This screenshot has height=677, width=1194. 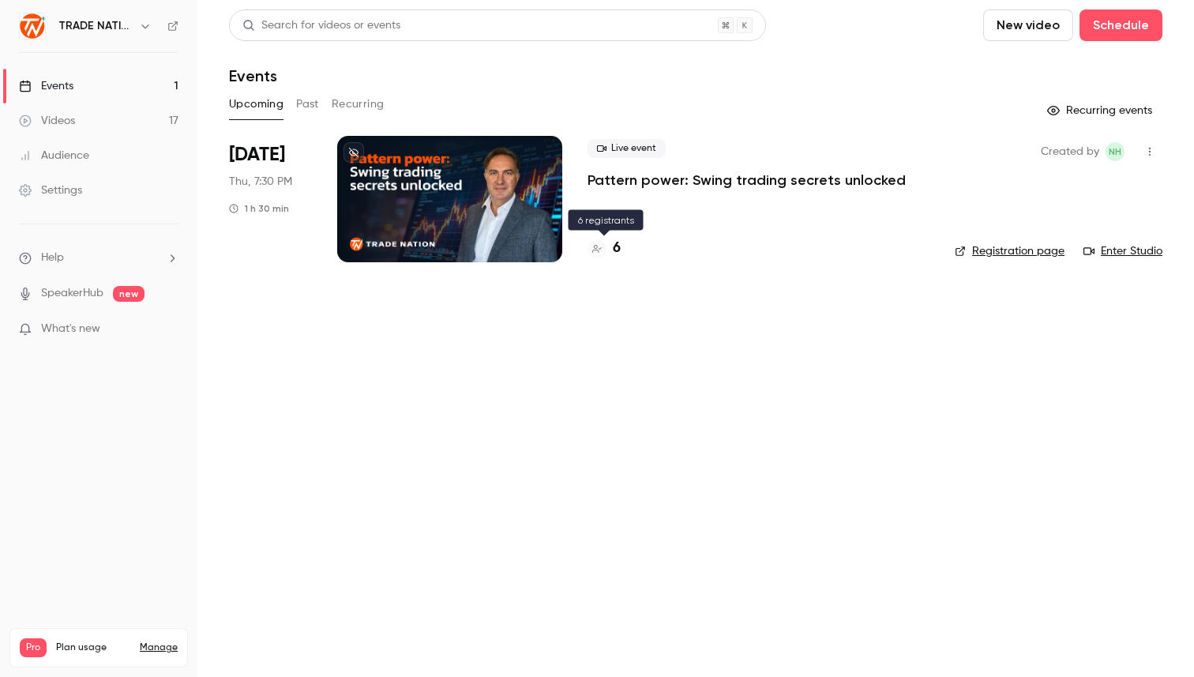 I want to click on button: Recurring, so click(x=358, y=104).